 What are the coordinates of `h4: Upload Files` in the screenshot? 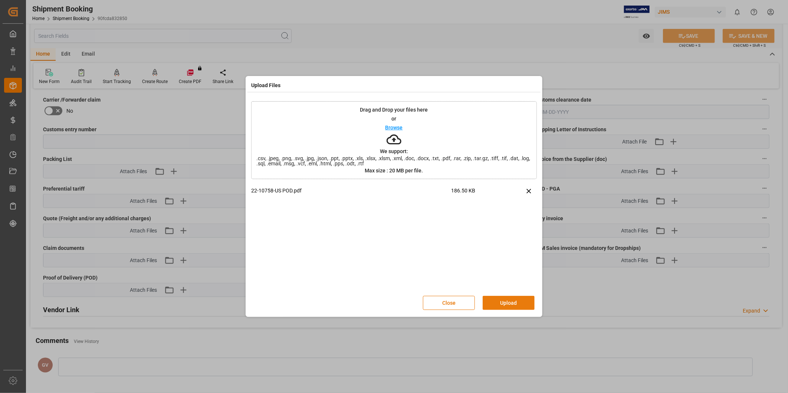 It's located at (266, 85).